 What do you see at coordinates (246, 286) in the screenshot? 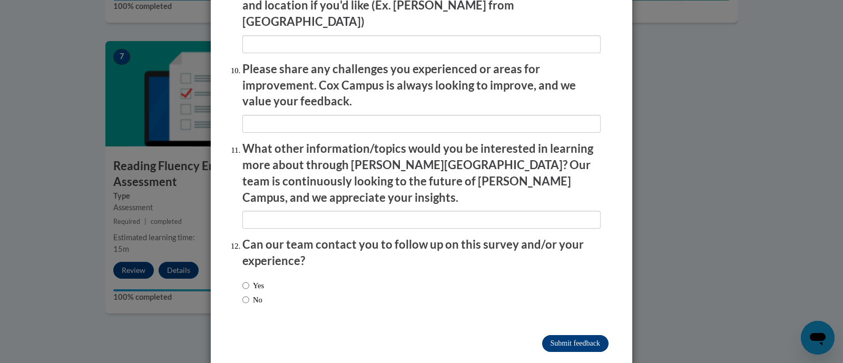
I see `input: Yes` at bounding box center [246, 286].